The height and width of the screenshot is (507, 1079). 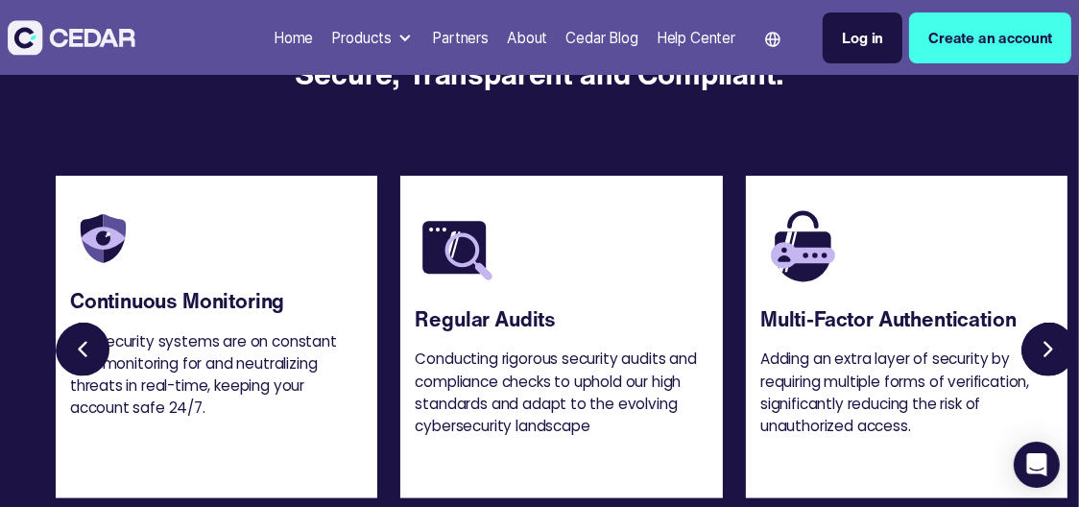 I want to click on div: Home, so click(x=293, y=37).